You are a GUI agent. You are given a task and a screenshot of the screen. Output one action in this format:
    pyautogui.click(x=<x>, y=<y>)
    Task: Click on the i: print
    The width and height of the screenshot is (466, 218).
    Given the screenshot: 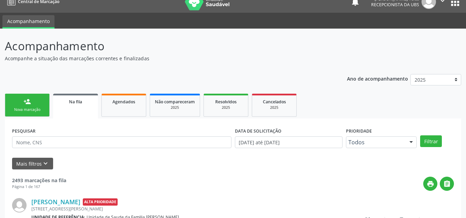 What is the action you would take?
    pyautogui.click(x=430, y=184)
    